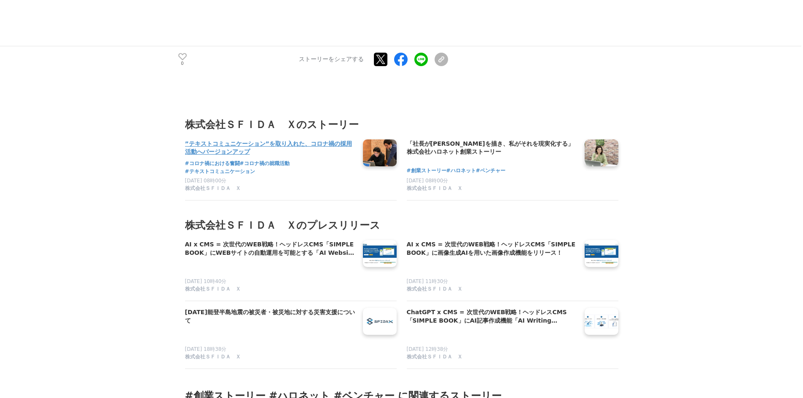 The height and width of the screenshot is (398, 803). Describe the element at coordinates (492, 249) in the screenshot. I see `h4: AI x CMS = 次世代のWEB戦略！ヘッドレスCMS「SIMPLE BOOK」に画像生成AIを用いた画像作成機能をリリース！` at that location.